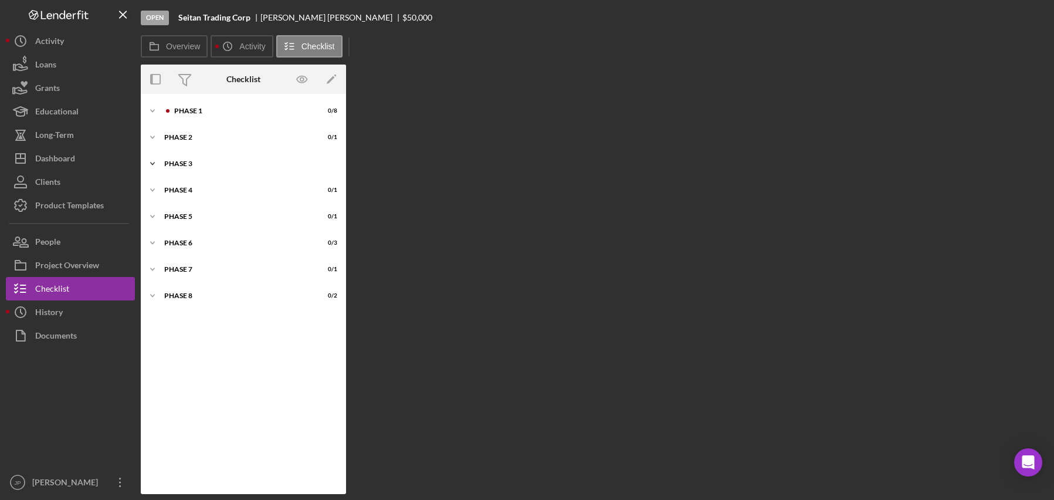 The width and height of the screenshot is (1054, 500). I want to click on div: History, so click(49, 313).